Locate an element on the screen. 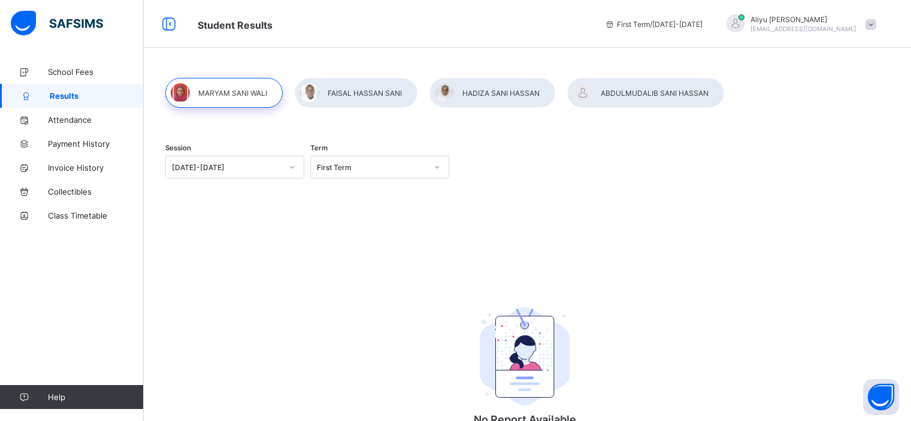 Image resolution: width=911 pixels, height=421 pixels. span: session/term information is located at coordinates (653, 24).